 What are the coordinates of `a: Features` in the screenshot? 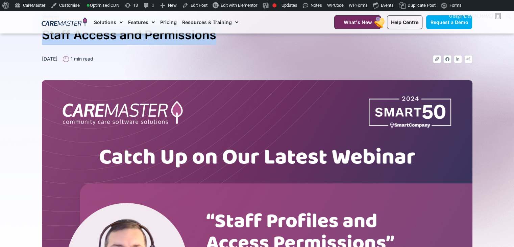 It's located at (141, 22).